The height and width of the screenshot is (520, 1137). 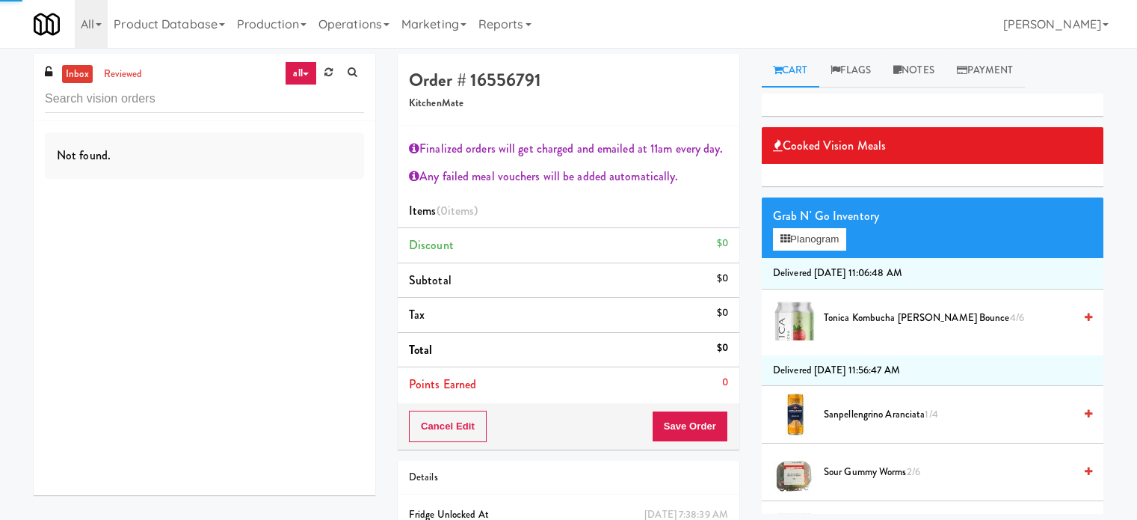 I want to click on div: Grab N' Go Inventory, so click(x=932, y=216).